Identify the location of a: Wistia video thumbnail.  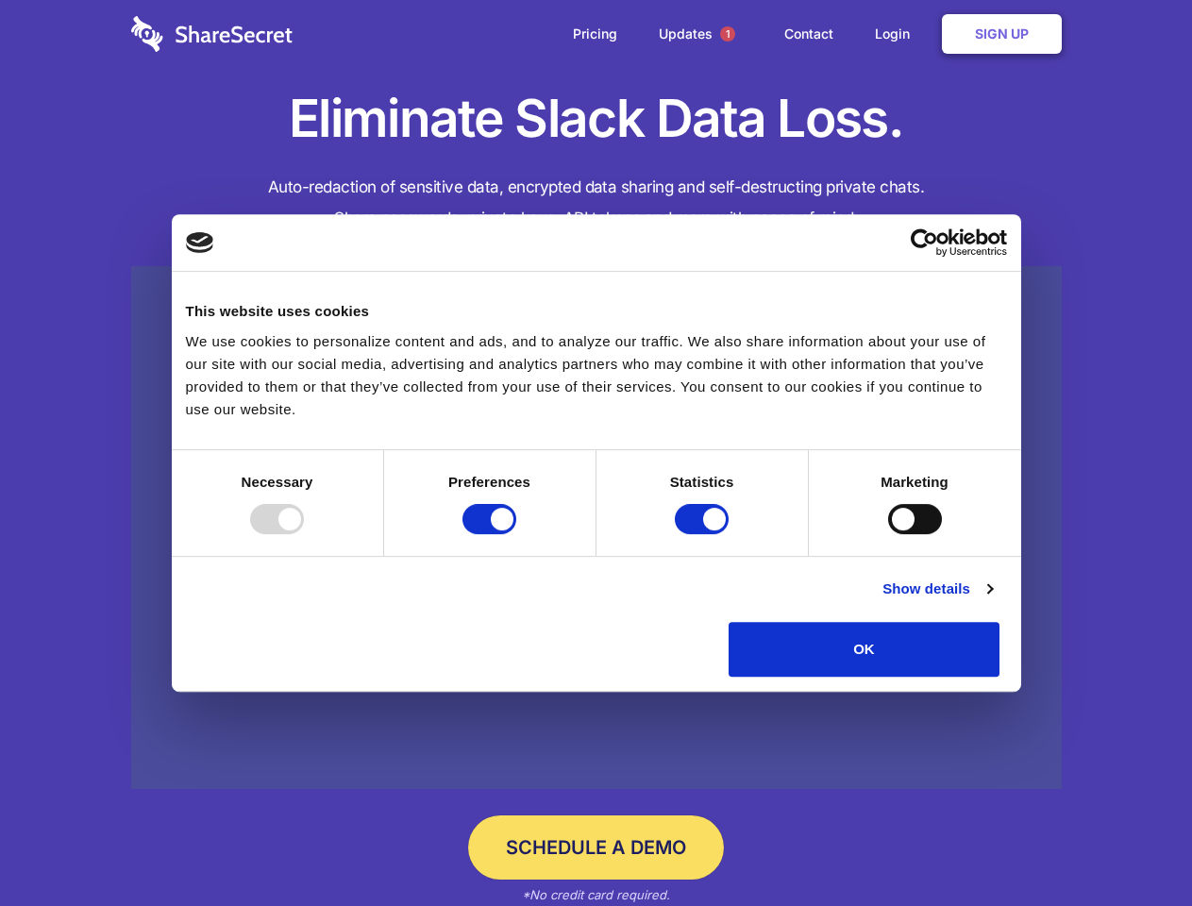
(596, 527).